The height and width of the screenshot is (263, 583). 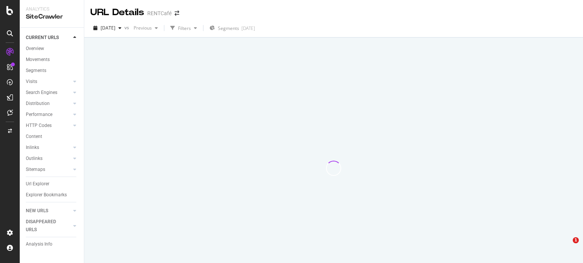 What do you see at coordinates (117, 13) in the screenshot?
I see `div: URL Details` at bounding box center [117, 13].